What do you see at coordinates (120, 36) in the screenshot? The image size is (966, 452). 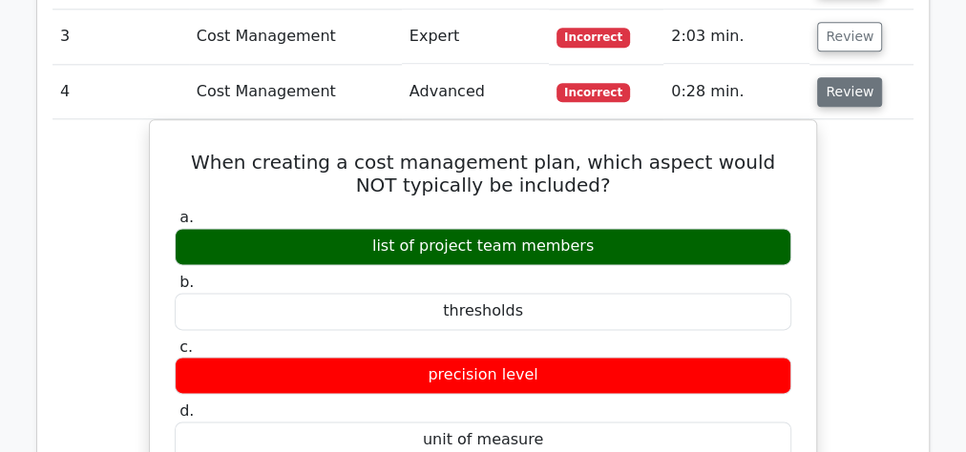 I see `td: 3` at bounding box center [120, 36].